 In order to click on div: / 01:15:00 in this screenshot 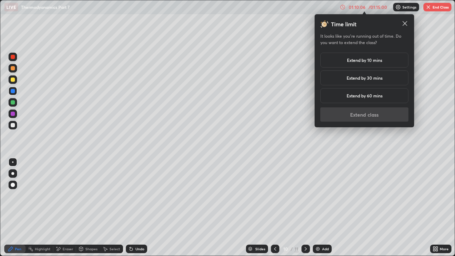, I will do `click(378, 7)`.